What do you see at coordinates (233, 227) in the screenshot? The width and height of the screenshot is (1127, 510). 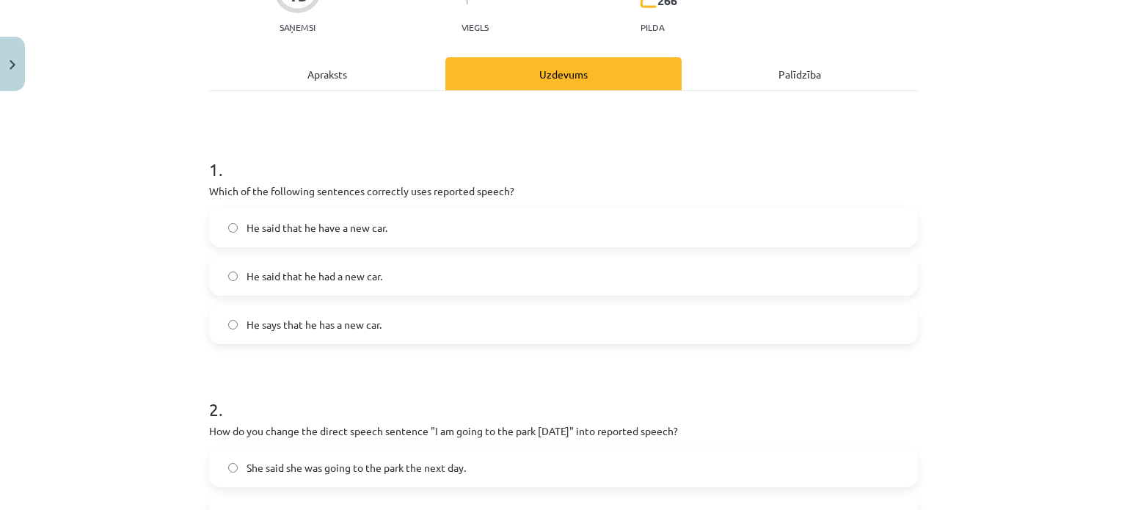 I see `input: He said that he have a new car.` at bounding box center [233, 227].